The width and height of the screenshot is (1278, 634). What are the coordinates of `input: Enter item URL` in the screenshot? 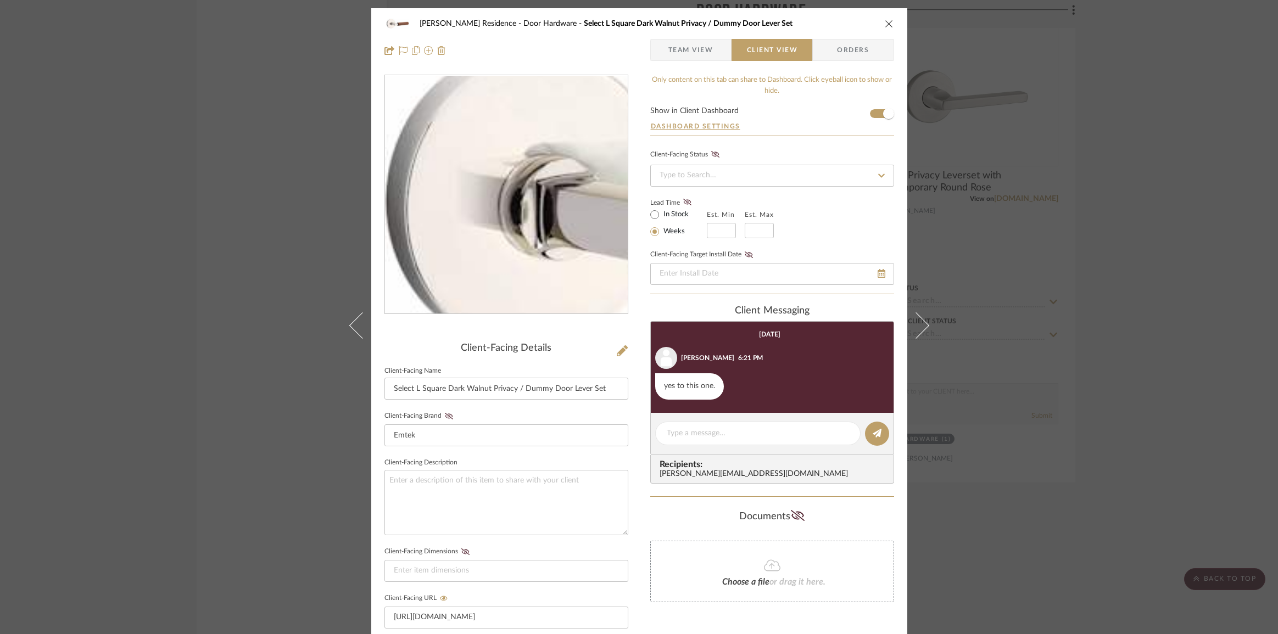 It's located at (506, 618).